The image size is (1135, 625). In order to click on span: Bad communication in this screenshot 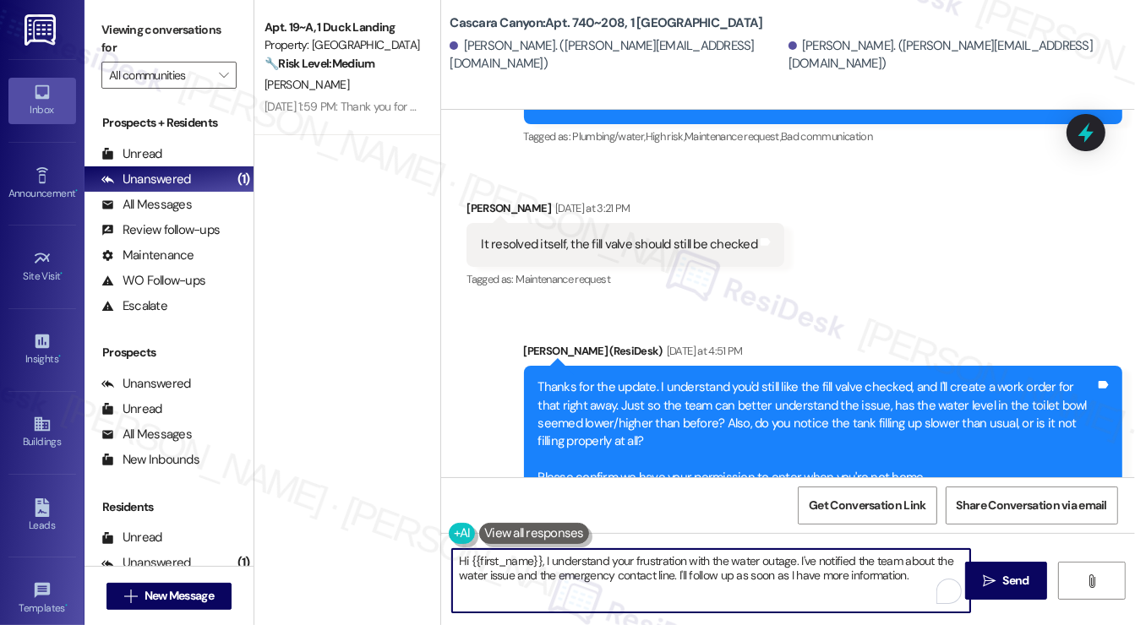, I will do `click(827, 136)`.